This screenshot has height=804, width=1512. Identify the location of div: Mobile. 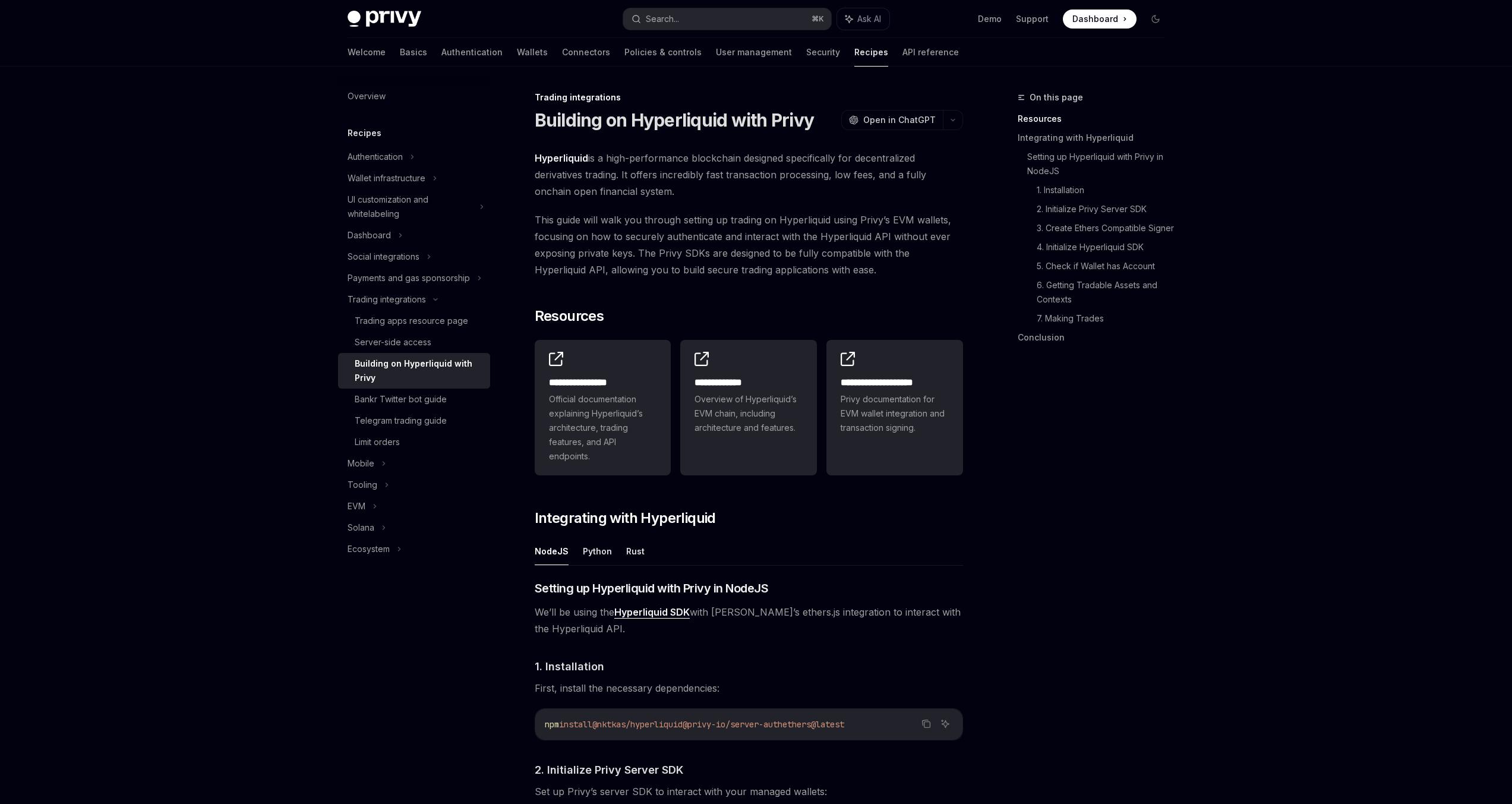
(361, 464).